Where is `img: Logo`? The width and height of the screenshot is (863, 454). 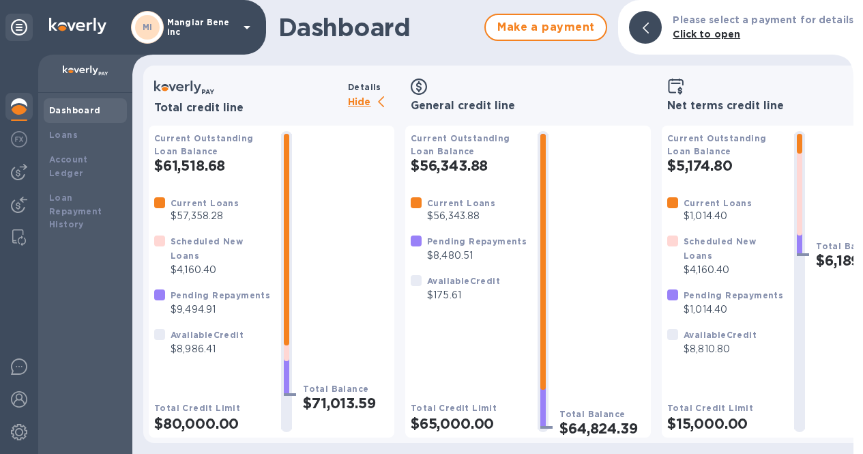 img: Logo is located at coordinates (78, 26).